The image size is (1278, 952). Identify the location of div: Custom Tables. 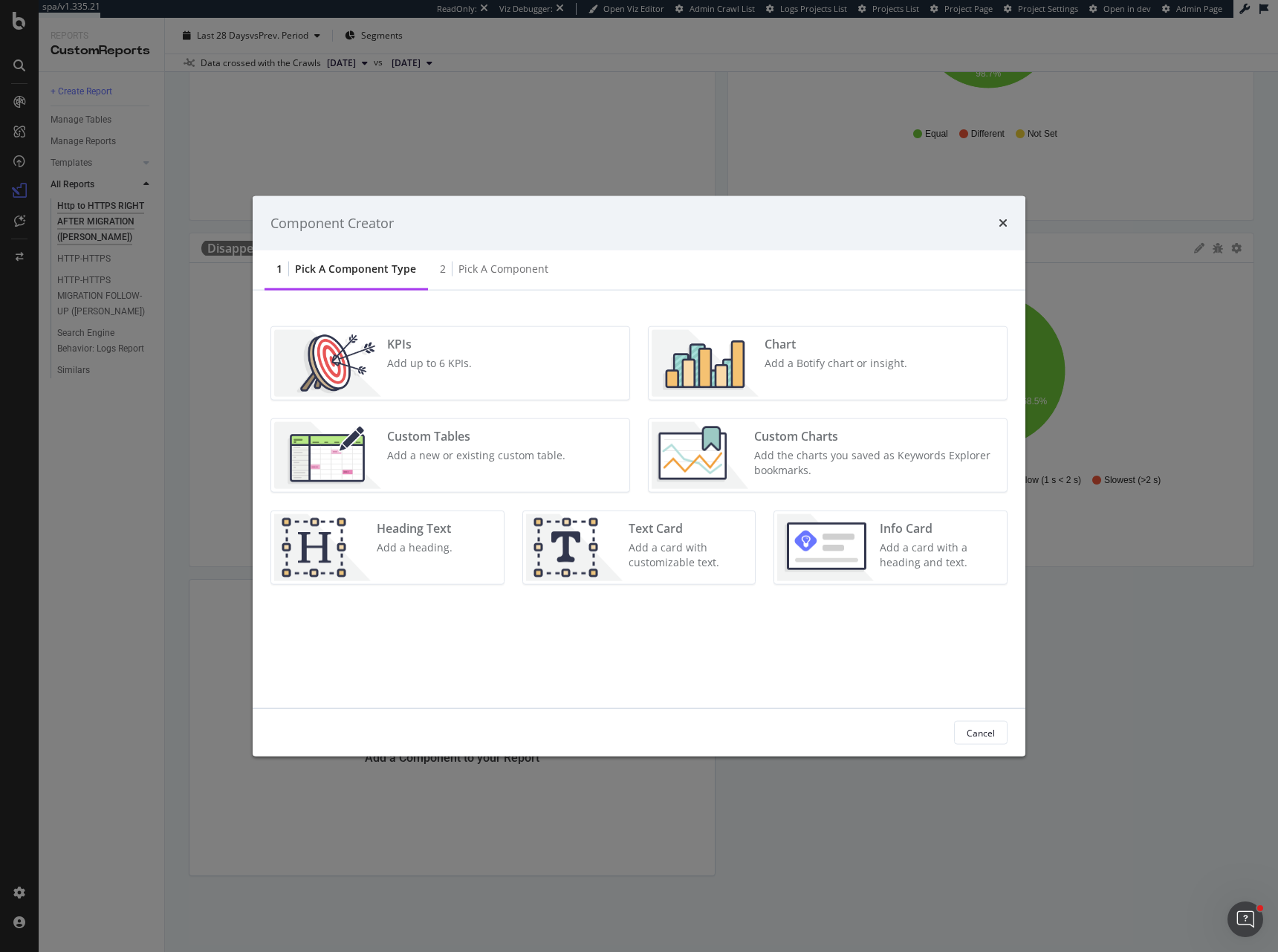
(476, 436).